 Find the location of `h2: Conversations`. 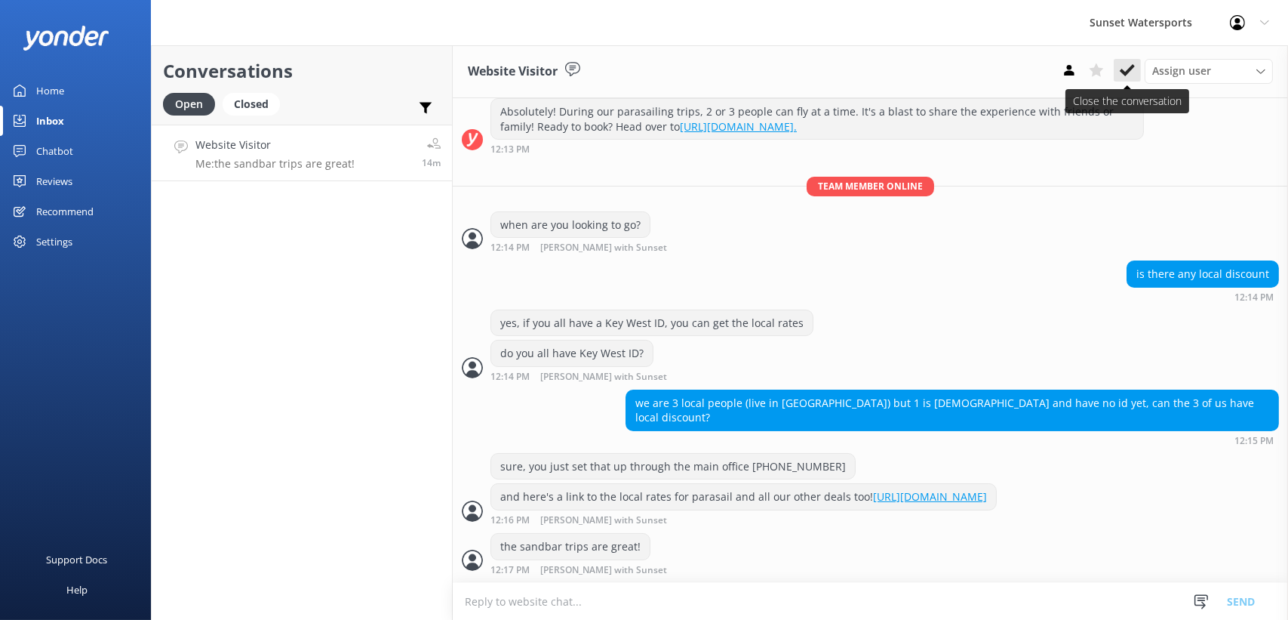

h2: Conversations is located at coordinates (302, 71).